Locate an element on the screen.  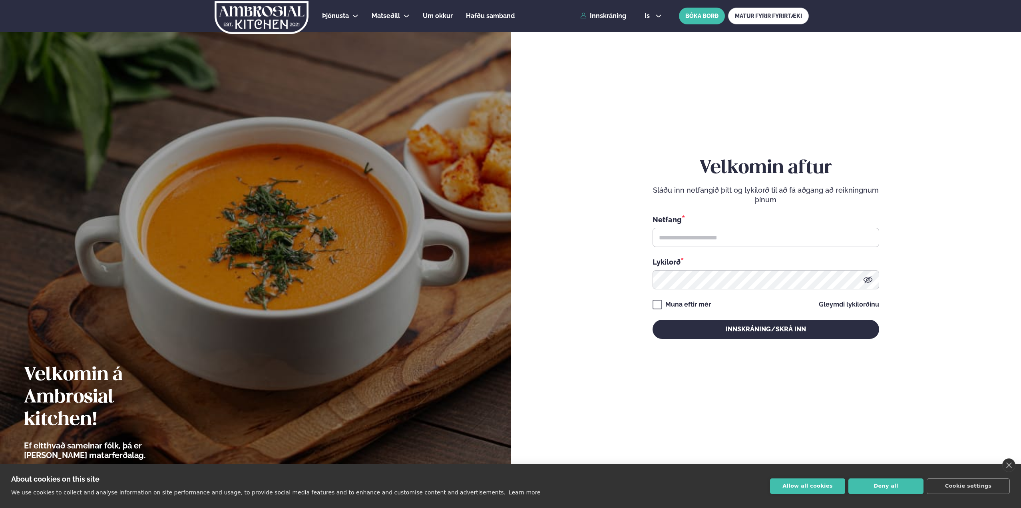
img: logo is located at coordinates (261, 18).